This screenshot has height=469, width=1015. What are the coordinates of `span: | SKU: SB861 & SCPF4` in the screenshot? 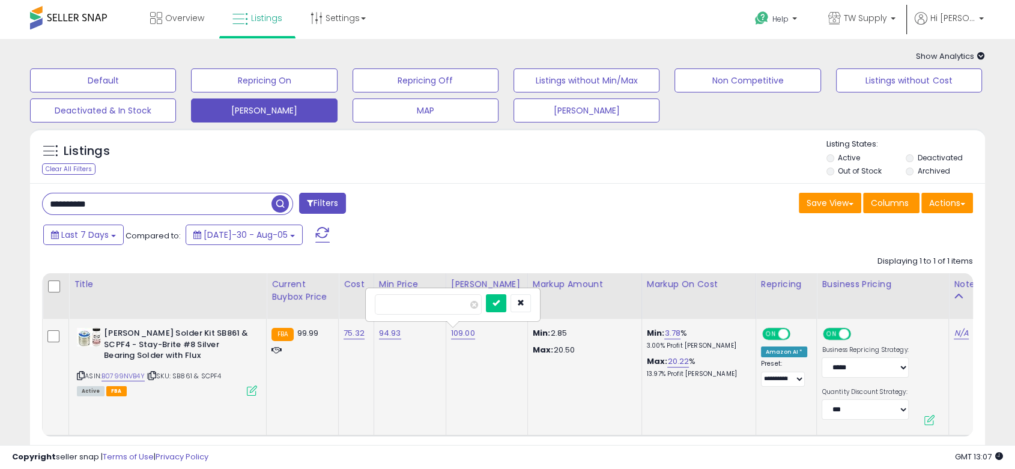 It's located at (184, 376).